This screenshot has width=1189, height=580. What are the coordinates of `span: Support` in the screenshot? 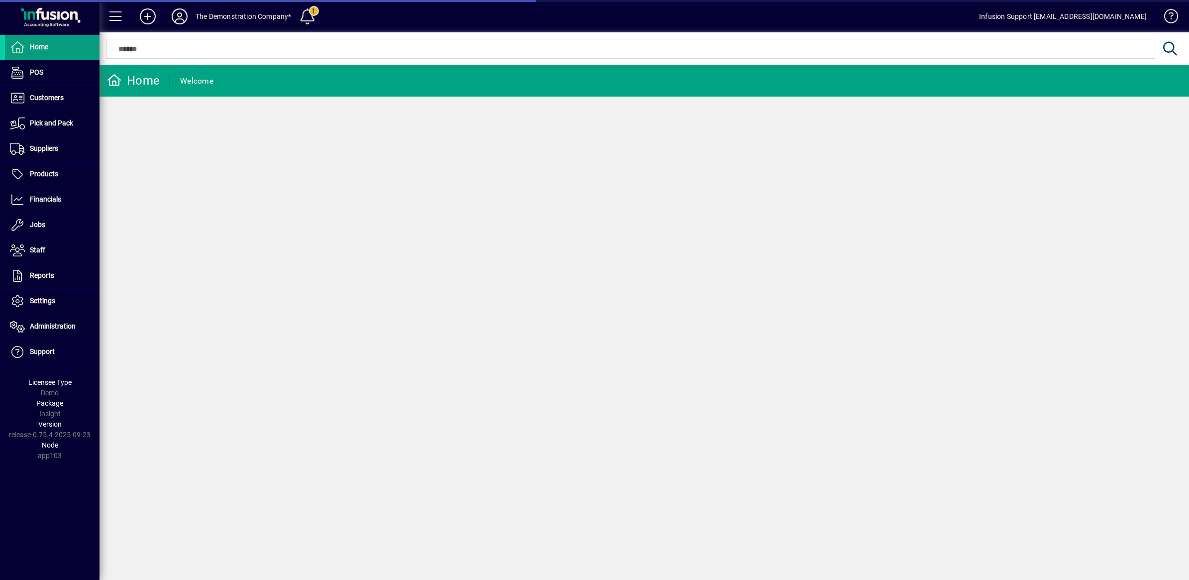 It's located at (42, 351).